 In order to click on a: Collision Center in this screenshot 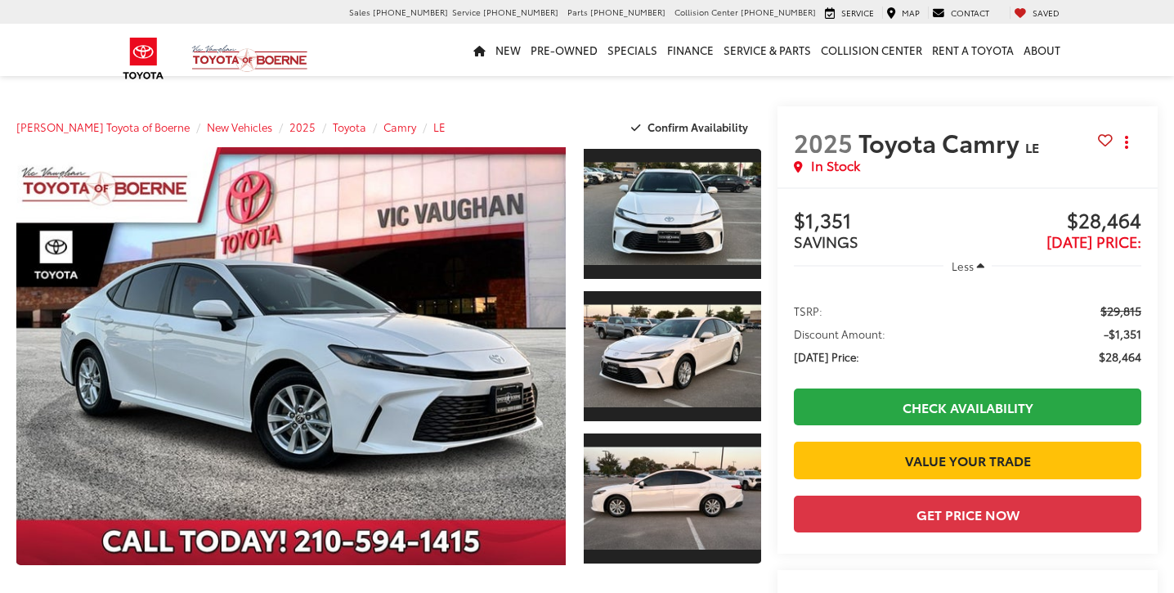, I will do `click(872, 50)`.